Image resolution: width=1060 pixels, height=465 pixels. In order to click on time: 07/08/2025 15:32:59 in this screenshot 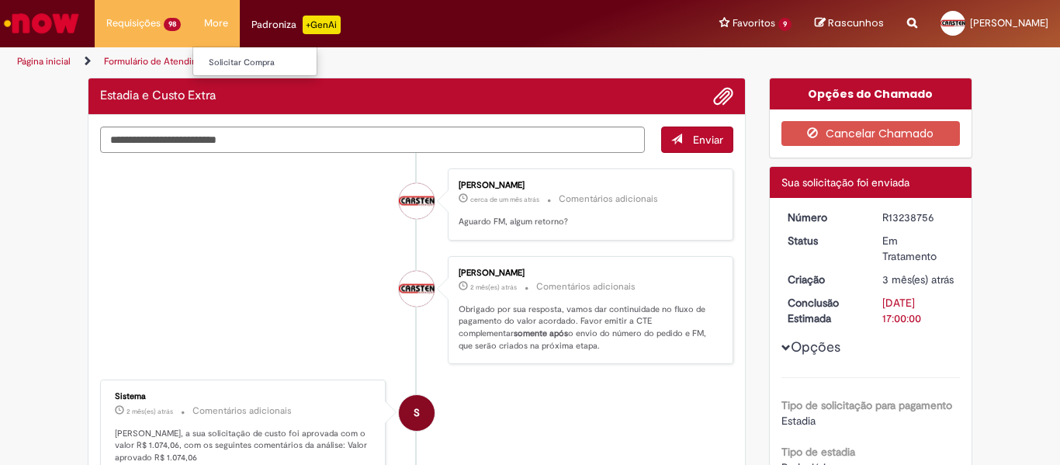, I will do `click(494, 287)`.